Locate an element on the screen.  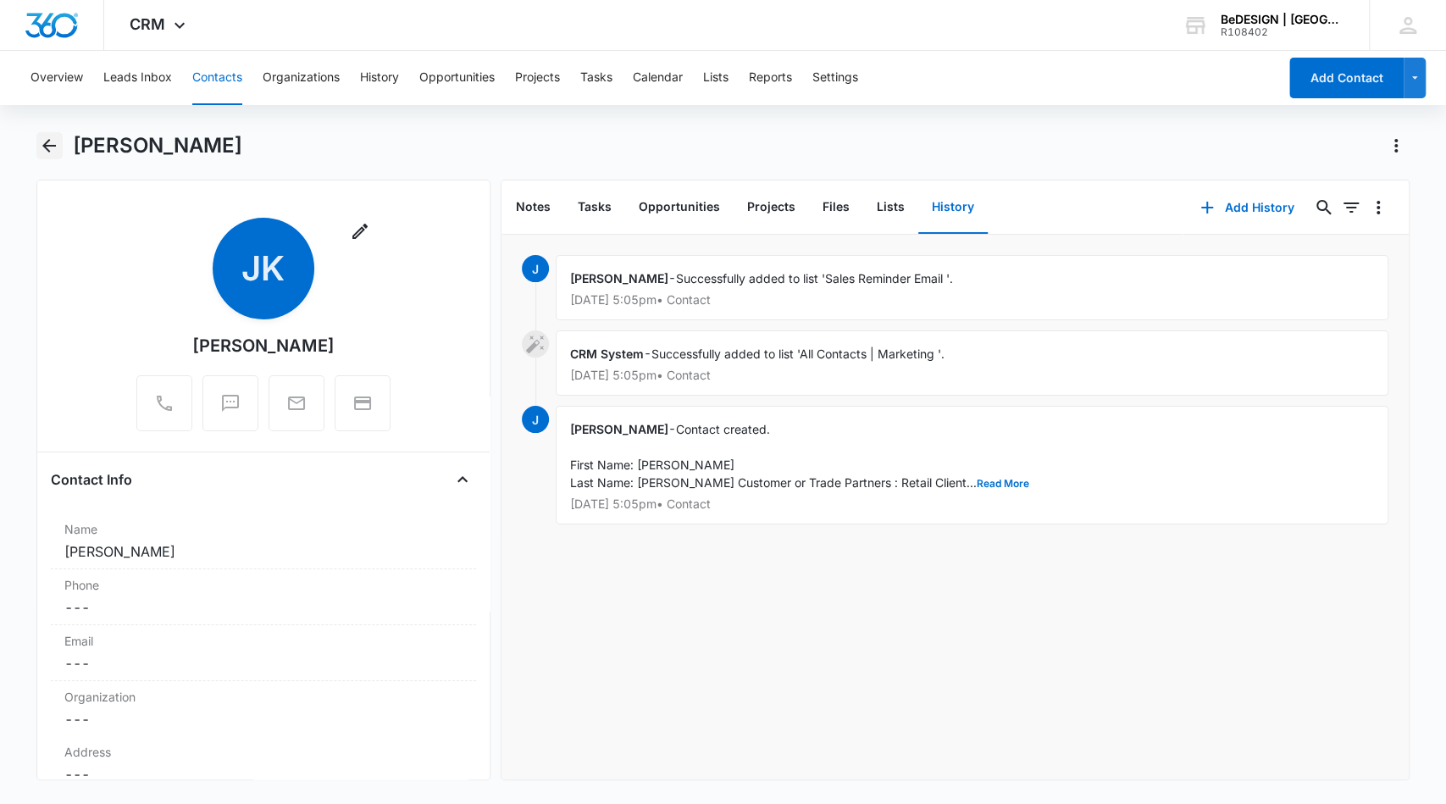
label: Phone is located at coordinates (264, 585).